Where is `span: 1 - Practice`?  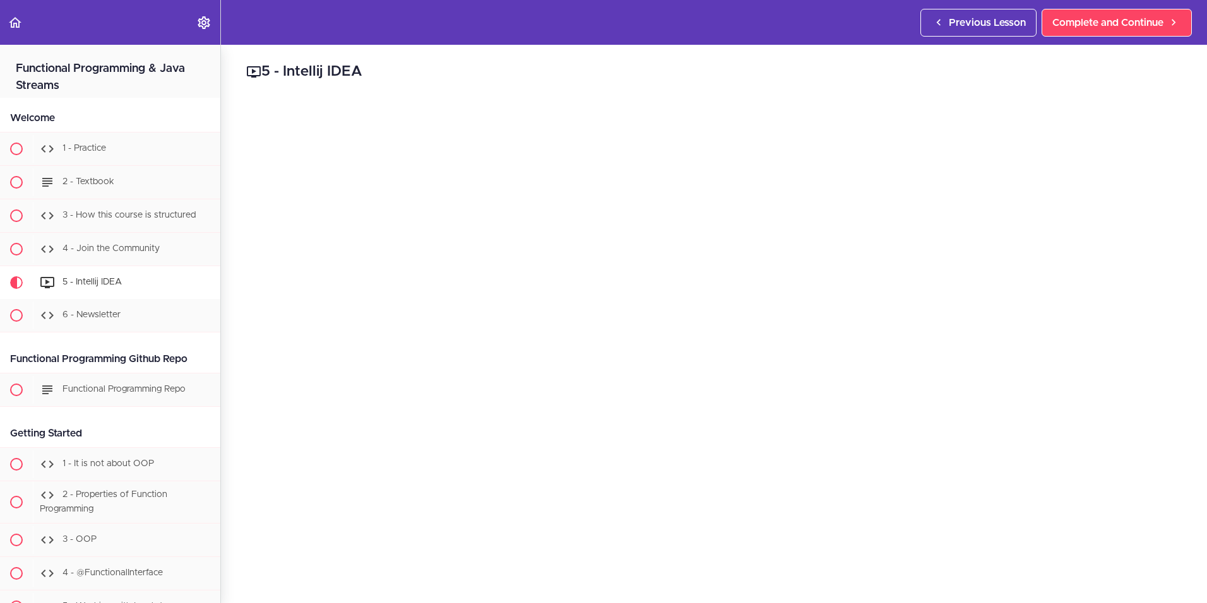
span: 1 - Practice is located at coordinates (84, 148).